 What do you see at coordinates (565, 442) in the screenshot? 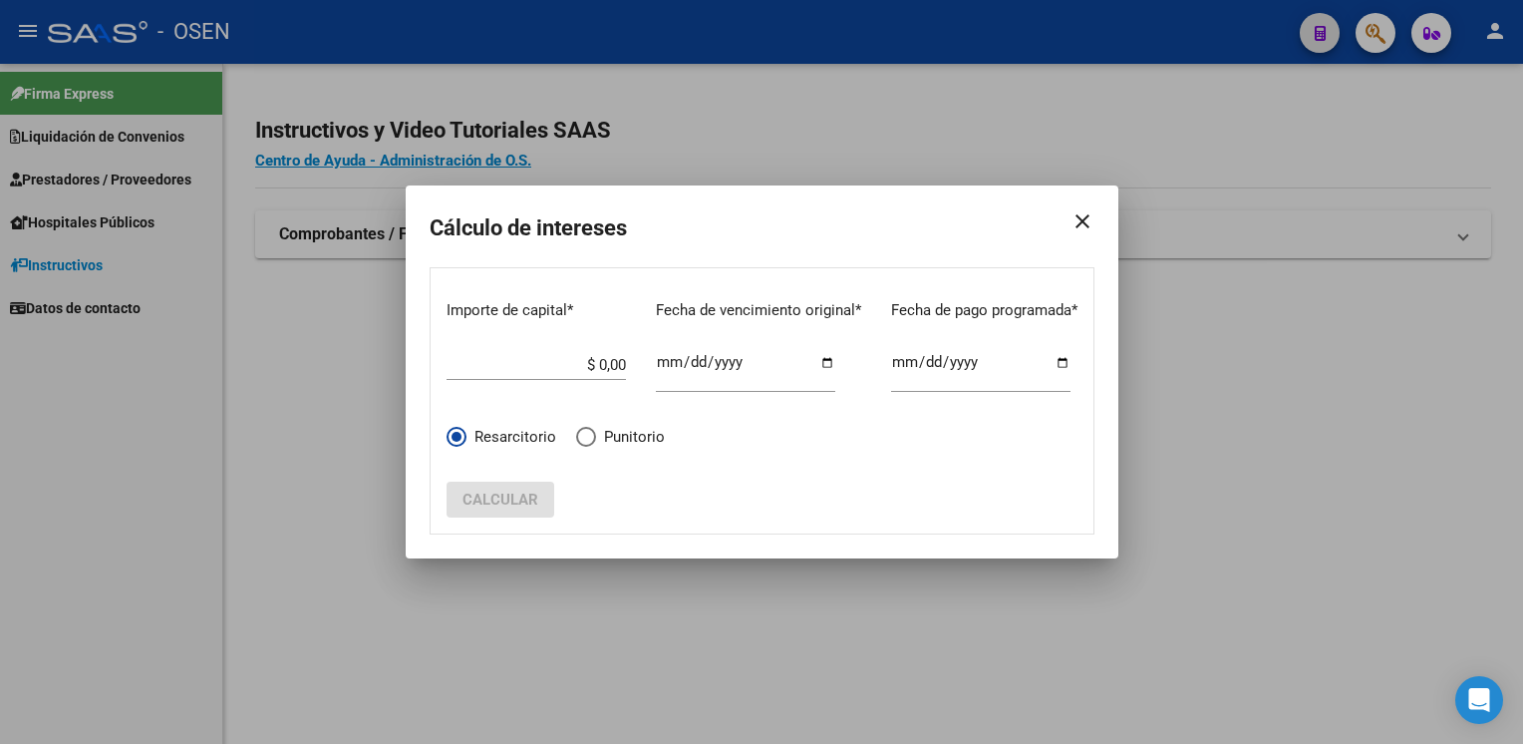
I see `mat-radio-group: Elija una opción *` at bounding box center [565, 442].